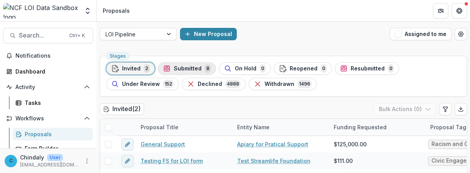  I want to click on span: Withdrawn, so click(279, 84).